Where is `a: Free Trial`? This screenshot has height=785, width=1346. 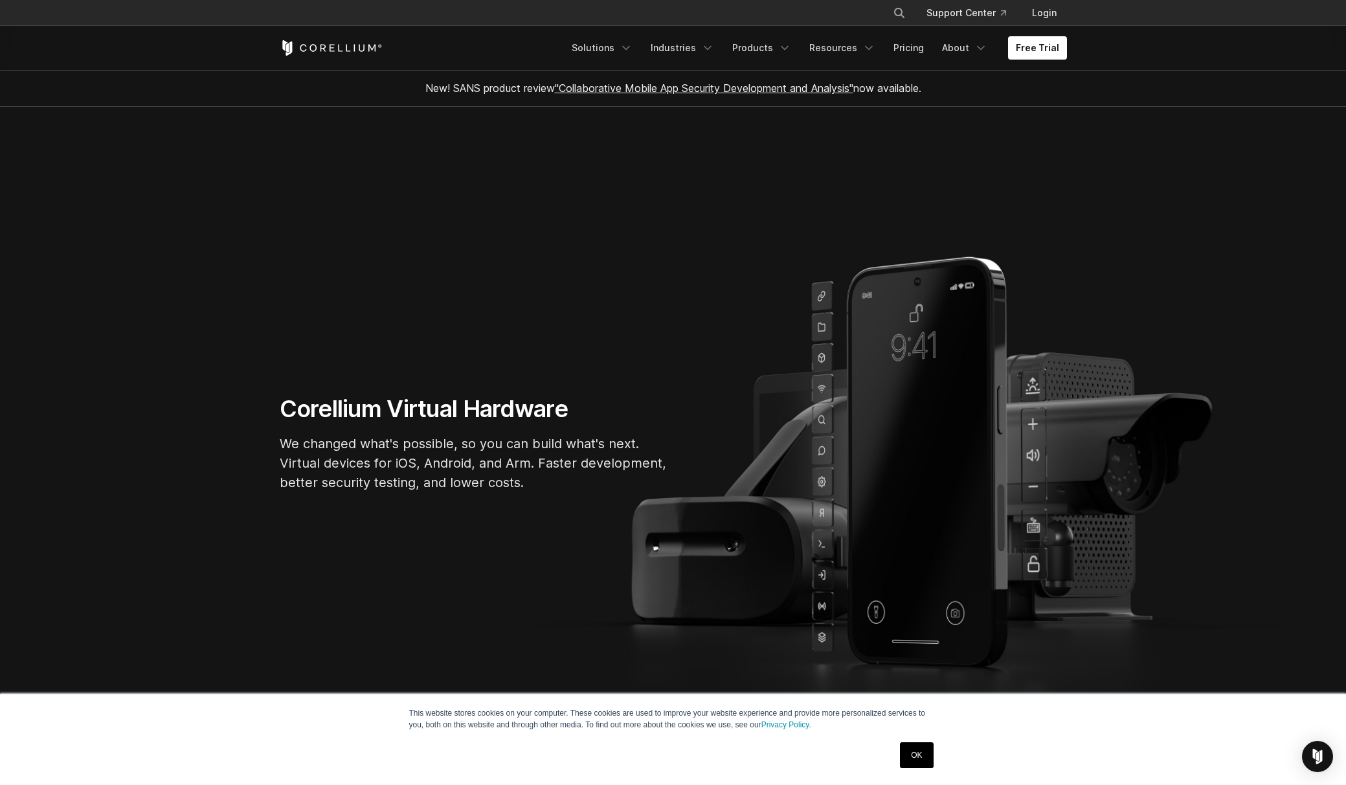 a: Free Trial is located at coordinates (1037, 48).